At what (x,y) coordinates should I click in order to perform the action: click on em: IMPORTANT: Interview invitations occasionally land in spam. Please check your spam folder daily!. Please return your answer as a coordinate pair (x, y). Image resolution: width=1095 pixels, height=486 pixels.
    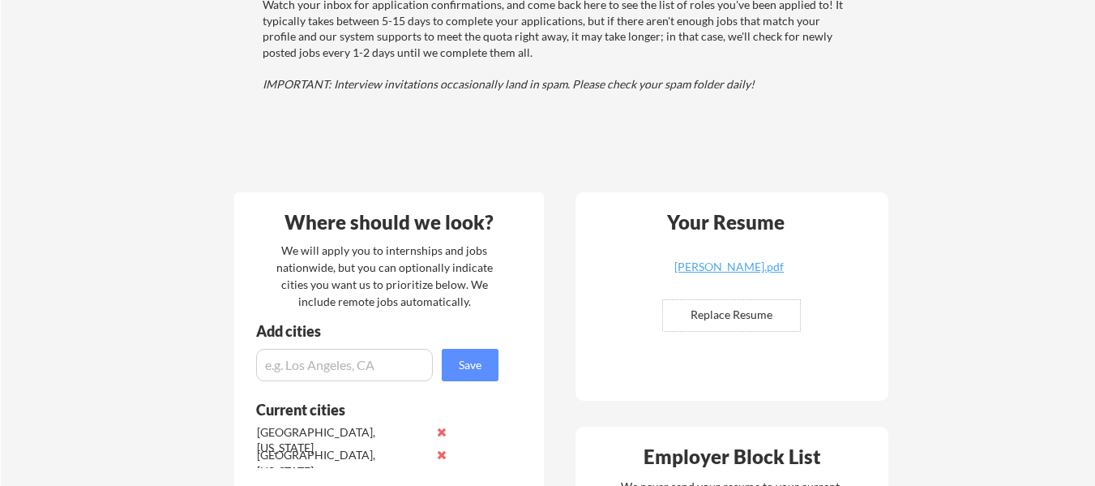
    Looking at the image, I should click on (508, 84).